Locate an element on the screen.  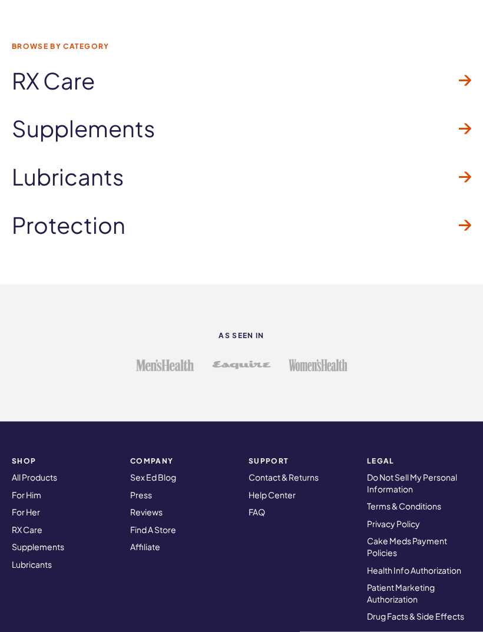
a: Contact & Returns is located at coordinates (283, 477).